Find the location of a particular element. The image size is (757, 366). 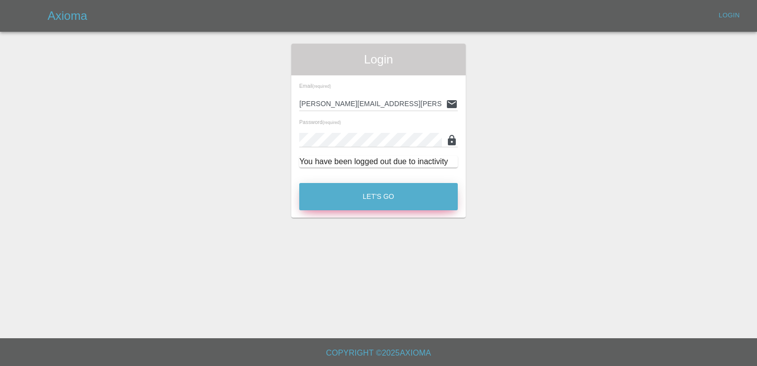

button: Let's Go is located at coordinates (378, 196).